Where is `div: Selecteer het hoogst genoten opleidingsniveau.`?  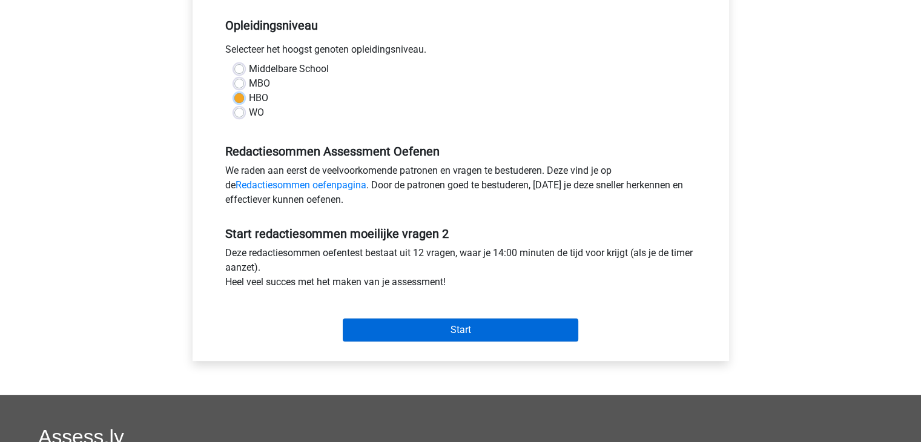 div: Selecteer het hoogst genoten opleidingsniveau. is located at coordinates (461, 52).